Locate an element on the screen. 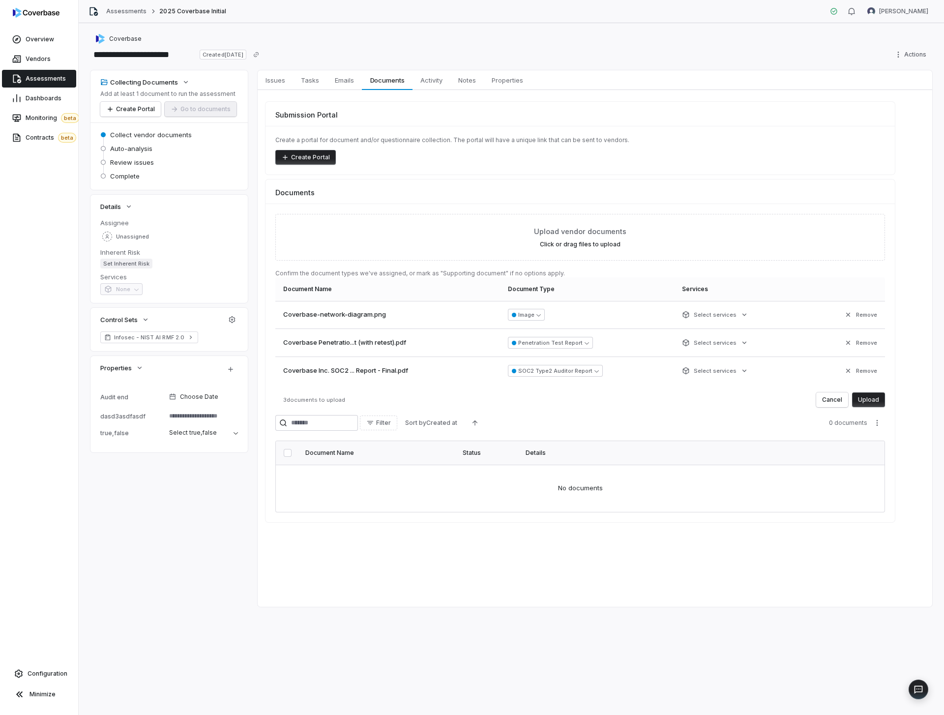 Image resolution: width=944 pixels, height=715 pixels. p: Confirm the document types we've assigned, or mark as "Supporting document" if no options apply. is located at coordinates (580, 273).